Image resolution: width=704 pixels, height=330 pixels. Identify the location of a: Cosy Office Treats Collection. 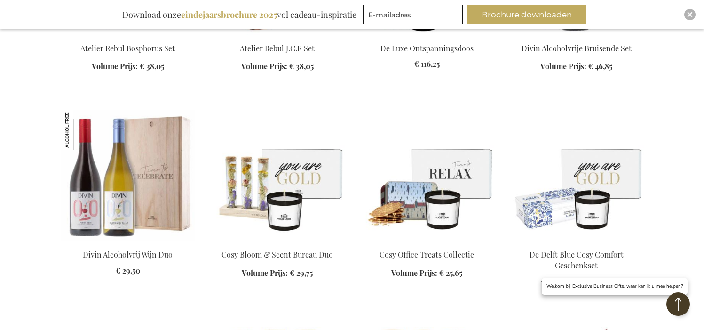
(427, 242).